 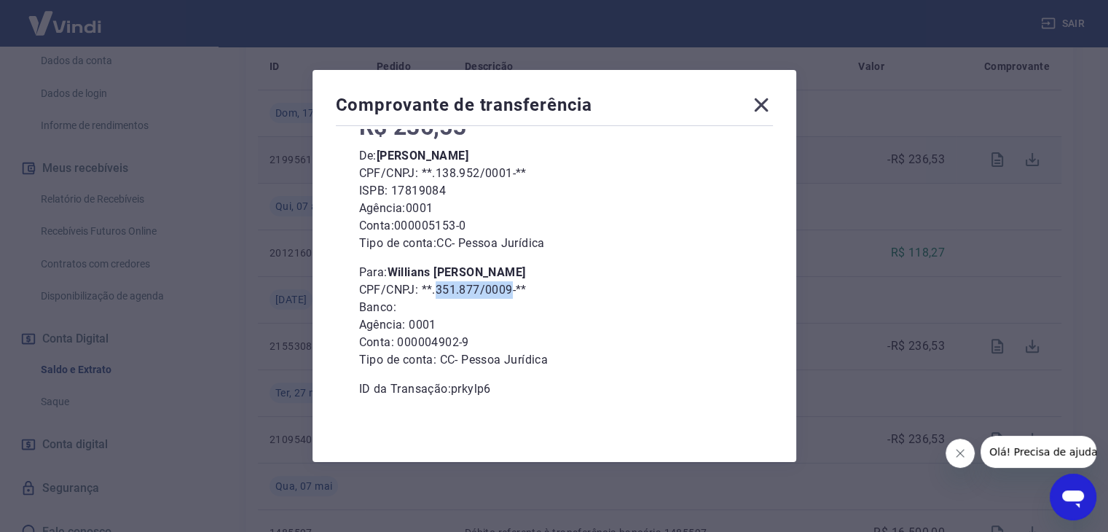 I want to click on div: Comprovante de transferência, so click(x=554, y=108).